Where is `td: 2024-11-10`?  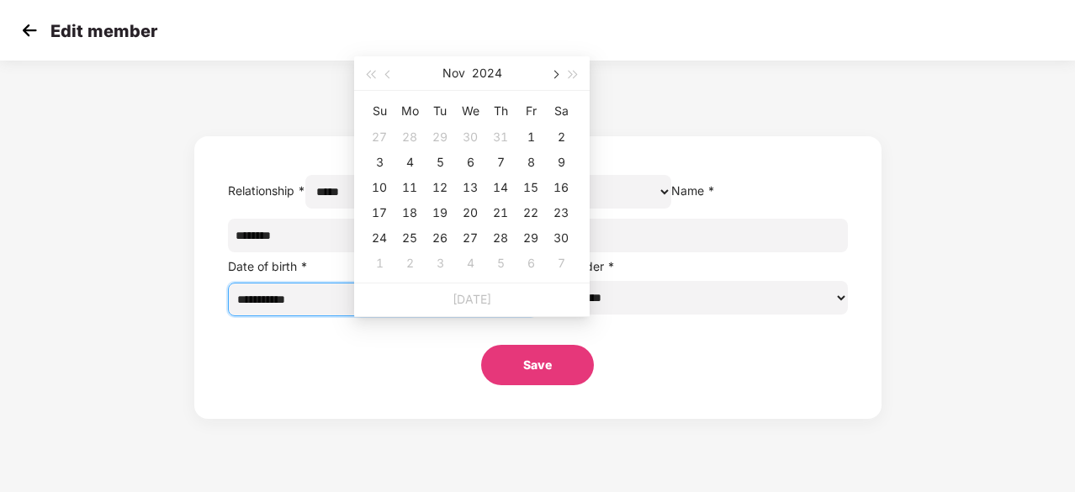
td: 2024-11-10 is located at coordinates (379, 188).